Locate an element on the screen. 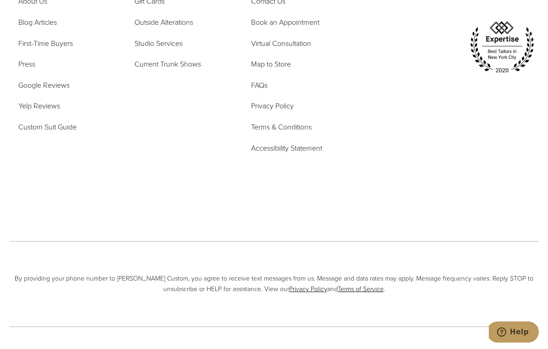 Image resolution: width=548 pixels, height=349 pixels. span: Virtual Consultation is located at coordinates (281, 43).